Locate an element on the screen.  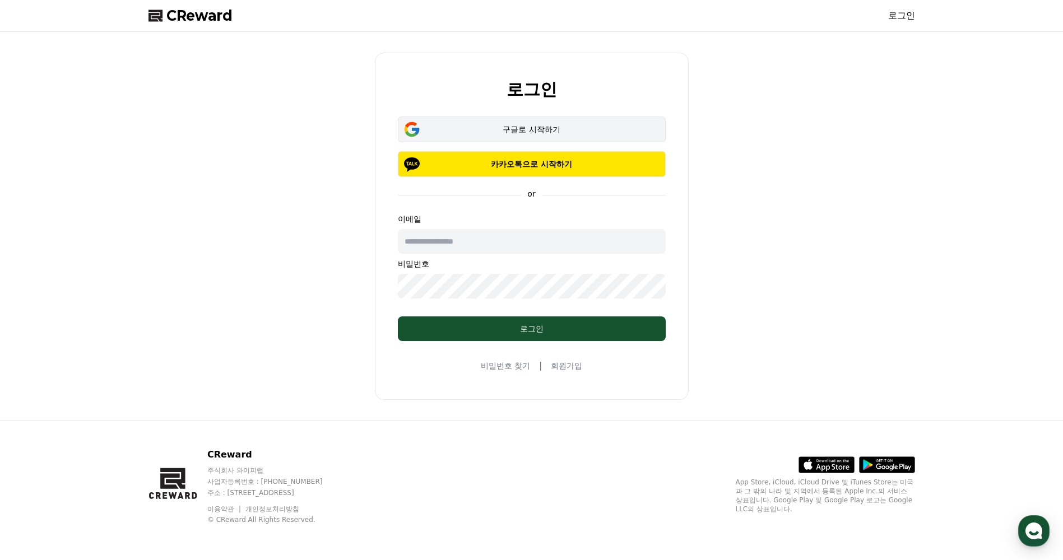
a: 로그인 is located at coordinates (901, 16).